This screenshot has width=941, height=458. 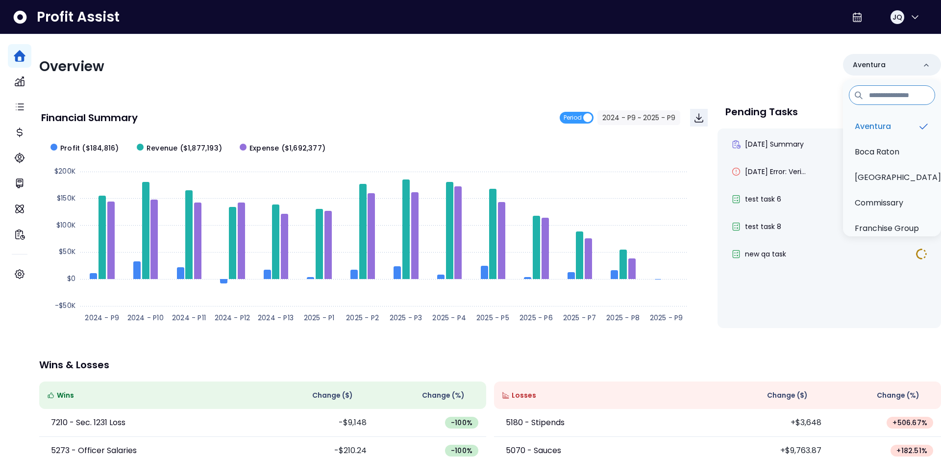 I want to click on span: Expense ($1,692,377), so click(x=287, y=148).